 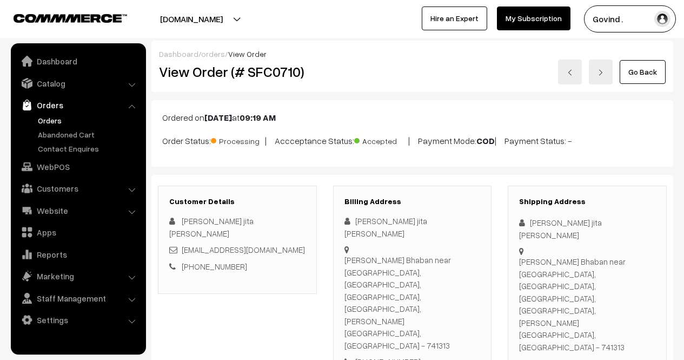 What do you see at coordinates (412, 140) in the screenshot?
I see `p: Order Status: | Accceptance Status: | Payment Mode: | Payment Status: -` at bounding box center [412, 140].